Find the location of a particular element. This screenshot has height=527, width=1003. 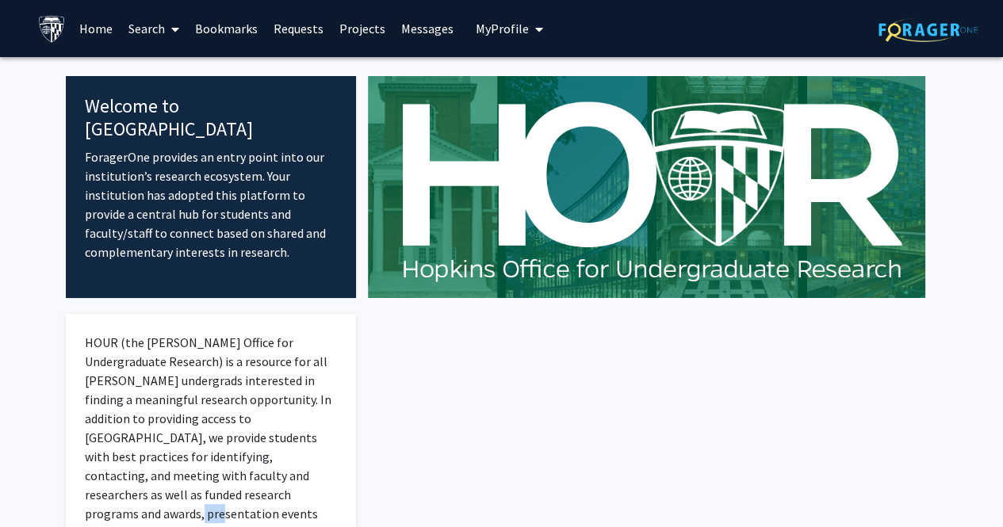

p: ForagerOne provides an entry point into our institution’s research ecosystem. Your institution ha... is located at coordinates (211, 205).